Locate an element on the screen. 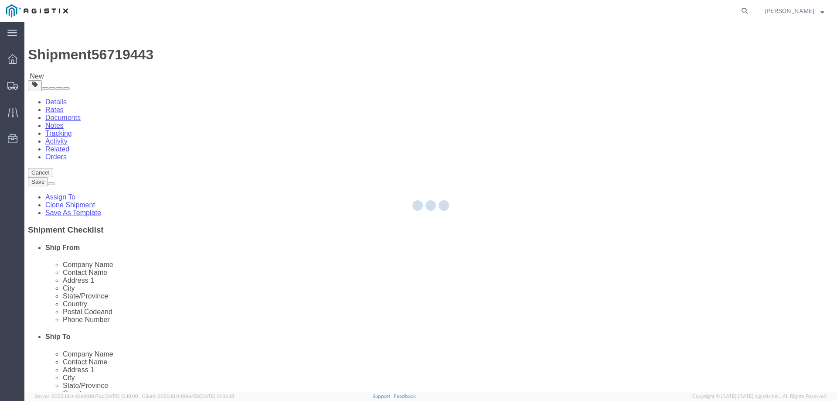  a: Feedback is located at coordinates (405, 396).